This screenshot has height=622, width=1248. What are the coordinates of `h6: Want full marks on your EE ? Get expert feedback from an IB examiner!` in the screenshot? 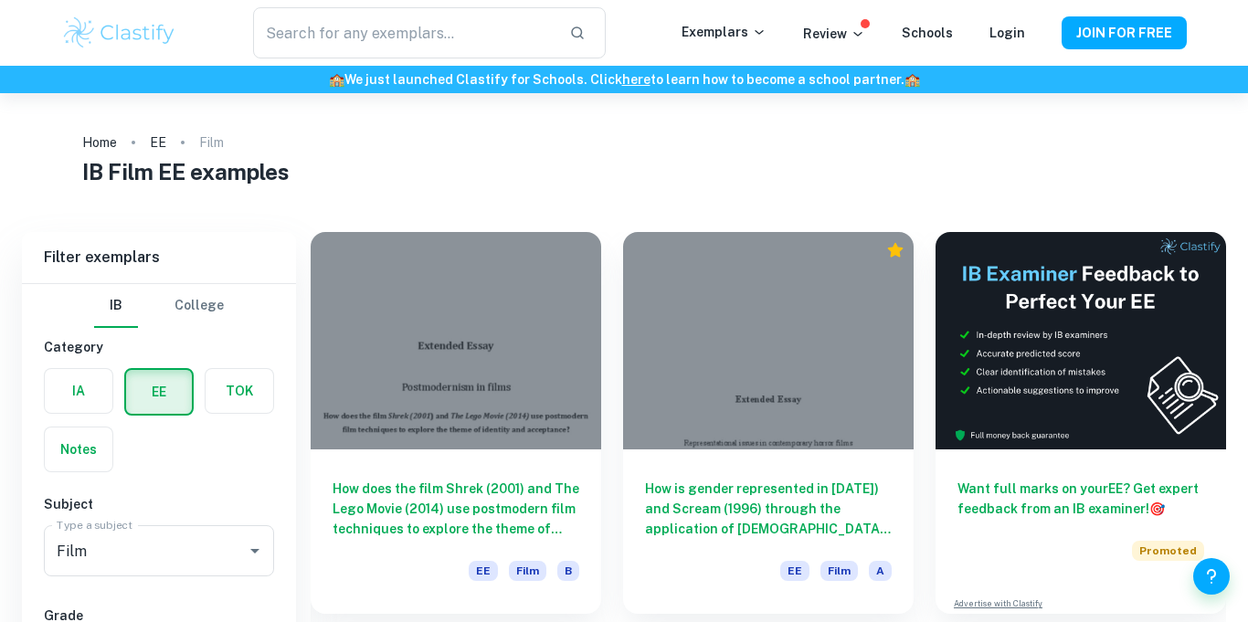 It's located at (1081, 499).